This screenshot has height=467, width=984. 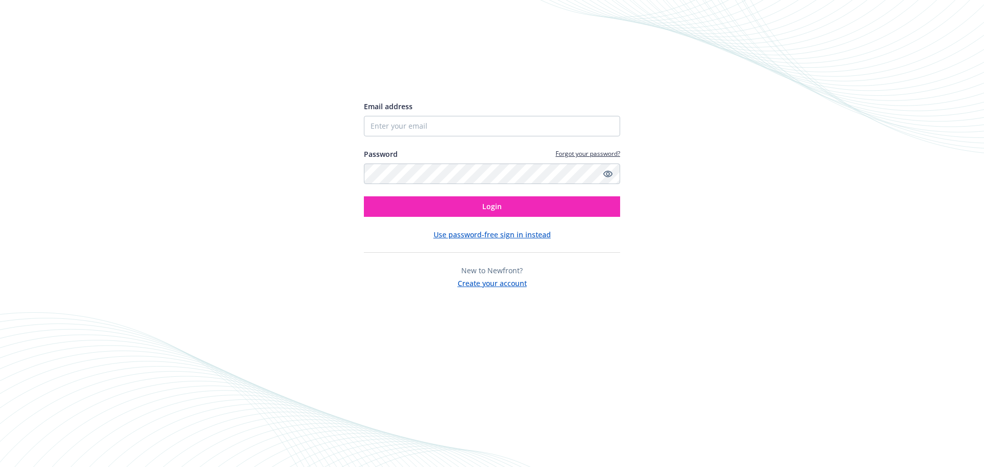 What do you see at coordinates (412, 73) in the screenshot?
I see `img: Newfront logo` at bounding box center [412, 73].